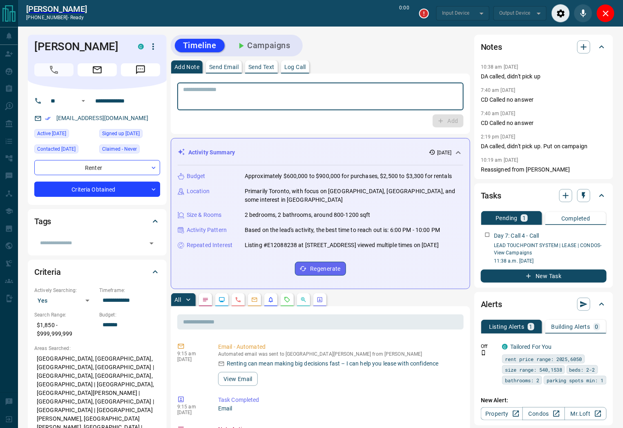 Image resolution: width=623 pixels, height=428 pixels. What do you see at coordinates (97, 189) in the screenshot?
I see `div: Criteria Obtained` at bounding box center [97, 189].